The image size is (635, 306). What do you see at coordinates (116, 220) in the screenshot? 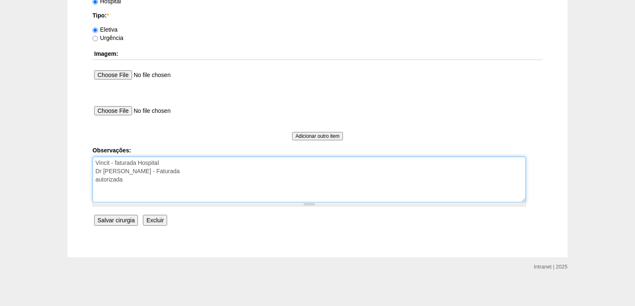
I see `input: Salvar cirurgia` at bounding box center [116, 220].